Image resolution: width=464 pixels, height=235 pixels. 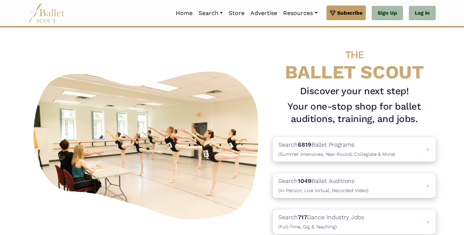 What do you see at coordinates (307, 227) in the screenshot?
I see `span: (Full-Time, Gig & Teaching)` at bounding box center [307, 227].